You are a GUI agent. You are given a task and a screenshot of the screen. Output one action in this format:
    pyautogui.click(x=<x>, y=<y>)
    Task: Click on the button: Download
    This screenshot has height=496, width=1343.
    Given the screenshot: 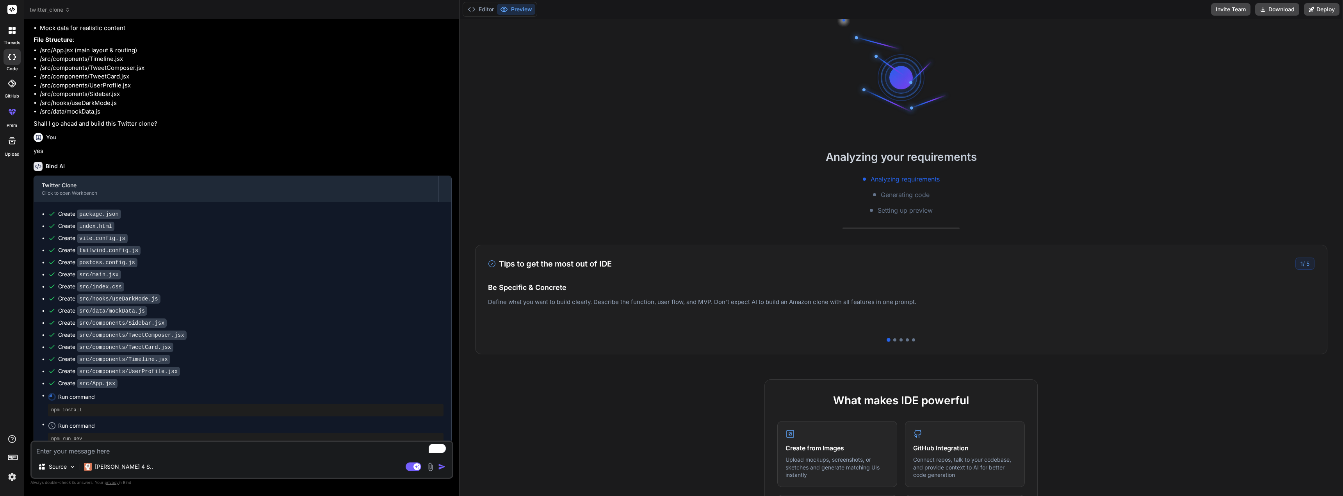 What is the action you would take?
    pyautogui.click(x=1277, y=9)
    